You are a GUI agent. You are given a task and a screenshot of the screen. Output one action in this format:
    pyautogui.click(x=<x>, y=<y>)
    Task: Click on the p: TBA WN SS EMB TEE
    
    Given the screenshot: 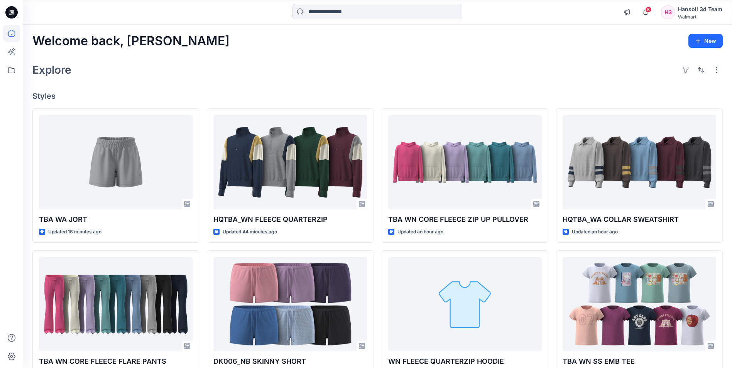 What is the action you would take?
    pyautogui.click(x=639, y=361)
    